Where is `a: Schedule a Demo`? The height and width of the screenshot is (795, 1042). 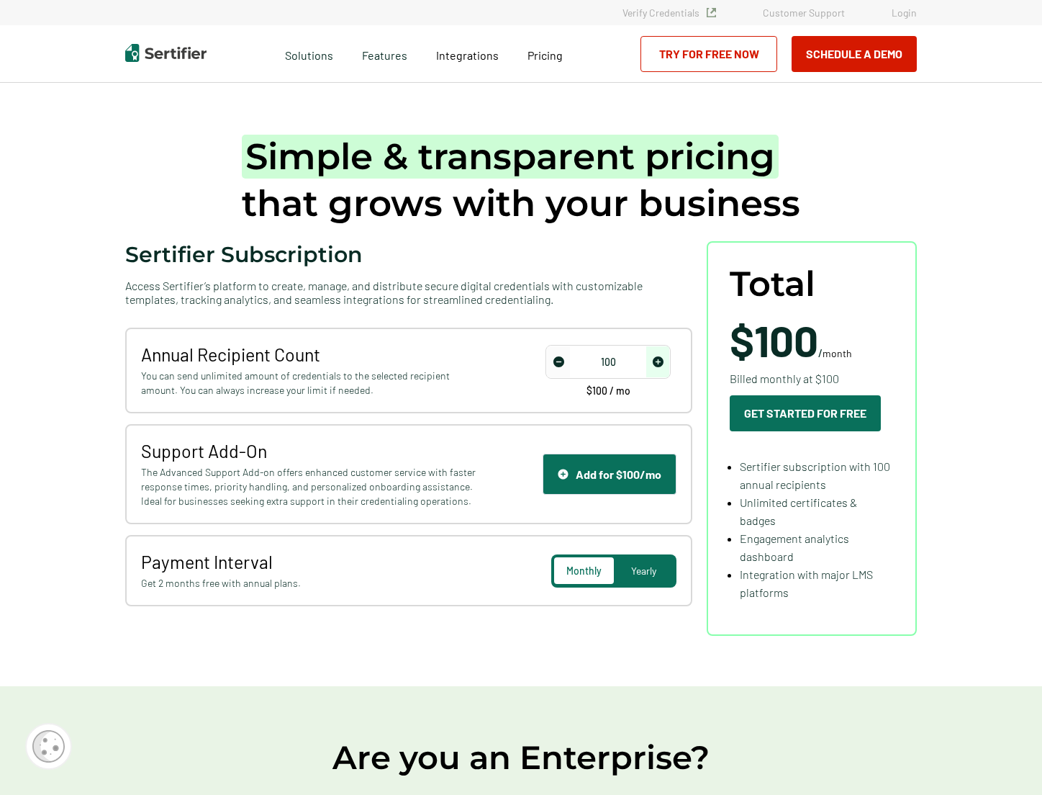 a: Schedule a Demo is located at coordinates (854, 54).